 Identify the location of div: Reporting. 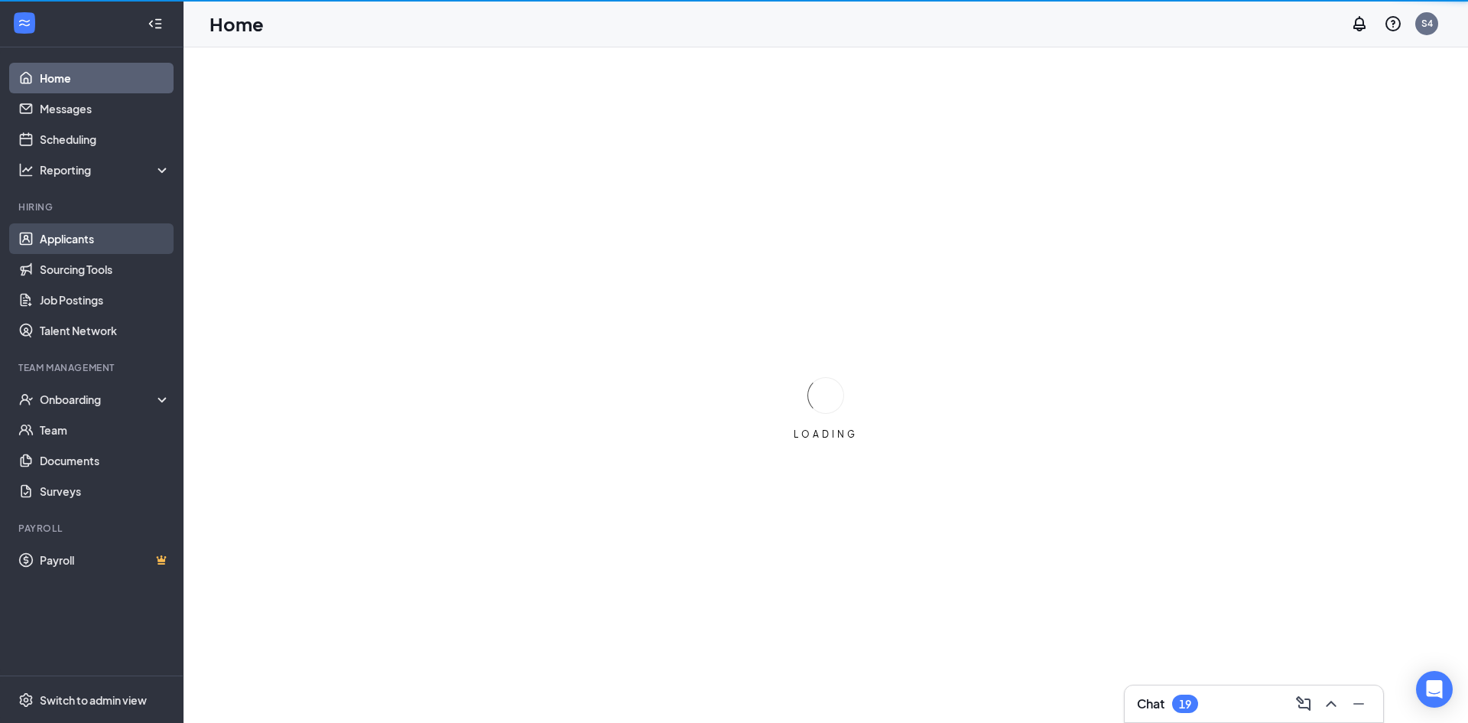
(106, 170).